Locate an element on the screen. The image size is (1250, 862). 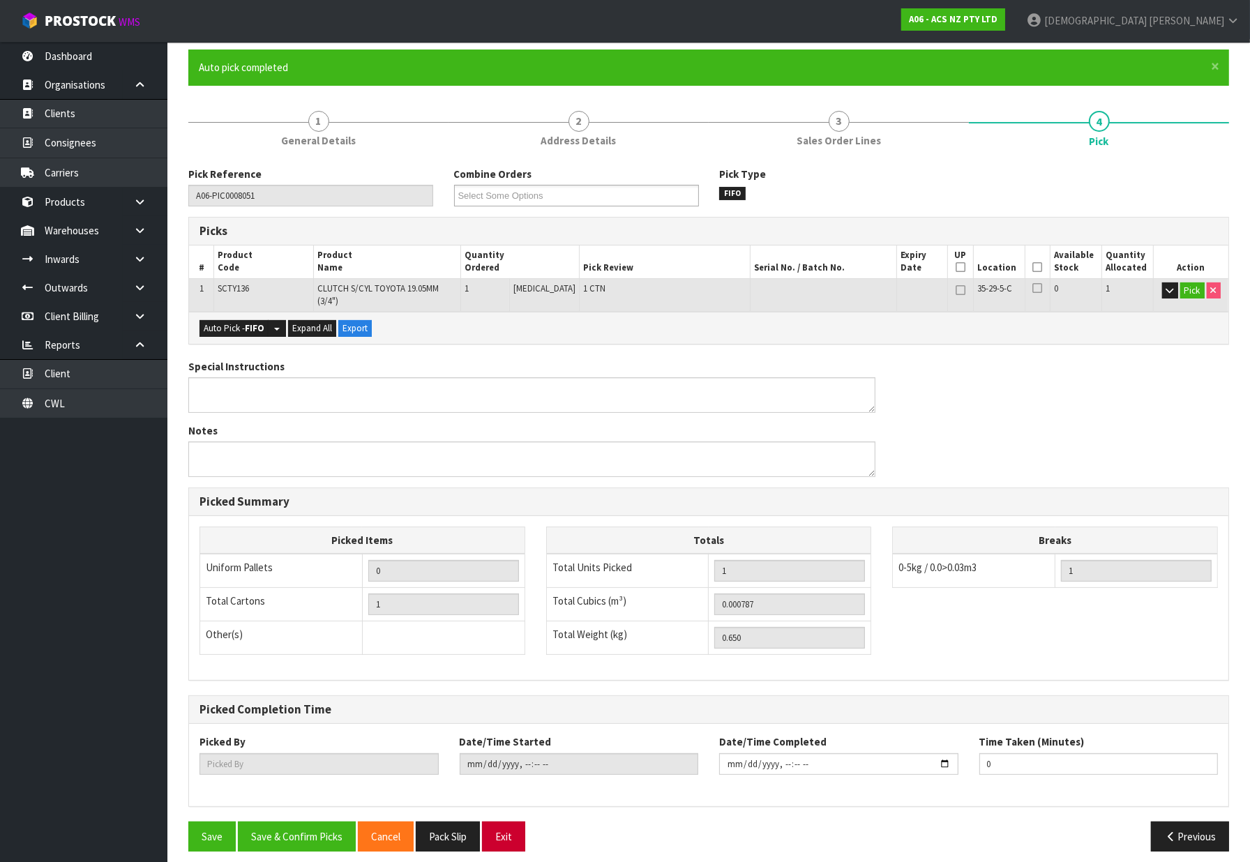
th: Expiry Date is located at coordinates (922, 262).